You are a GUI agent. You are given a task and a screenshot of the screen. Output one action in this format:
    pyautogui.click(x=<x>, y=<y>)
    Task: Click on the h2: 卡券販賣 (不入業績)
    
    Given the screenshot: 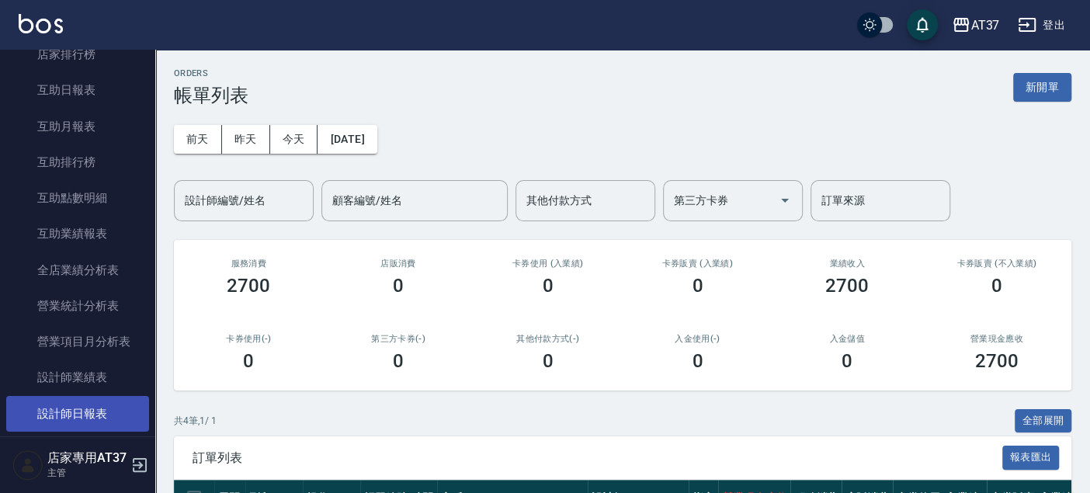 What is the action you would take?
    pyautogui.click(x=996, y=263)
    